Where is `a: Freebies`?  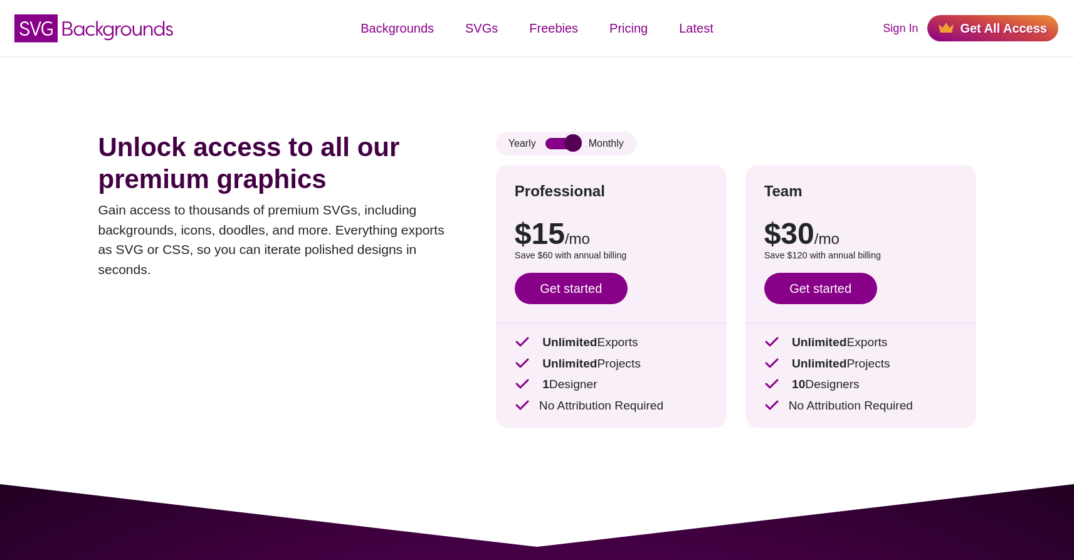 a: Freebies is located at coordinates (554, 28).